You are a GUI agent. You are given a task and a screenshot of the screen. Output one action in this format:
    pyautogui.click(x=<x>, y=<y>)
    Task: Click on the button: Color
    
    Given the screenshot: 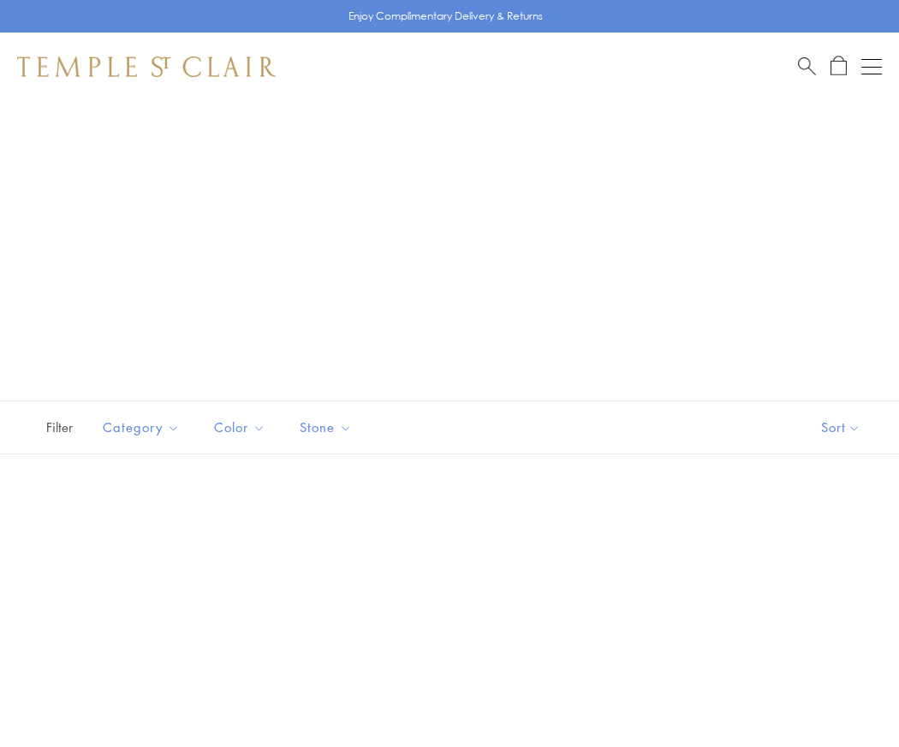 What is the action you would take?
    pyautogui.click(x=240, y=427)
    